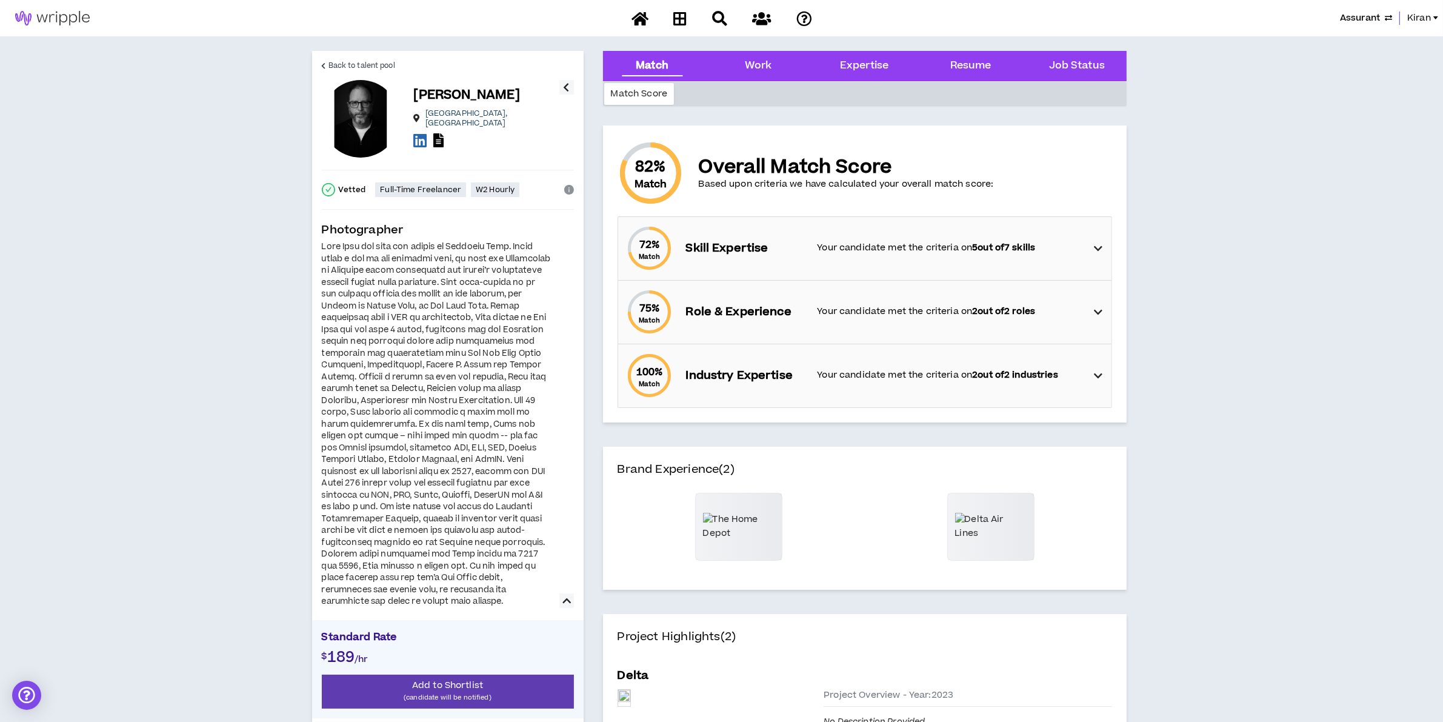  What do you see at coordinates (447, 685) in the screenshot?
I see `span: Add to Shortlist` at bounding box center [447, 685].